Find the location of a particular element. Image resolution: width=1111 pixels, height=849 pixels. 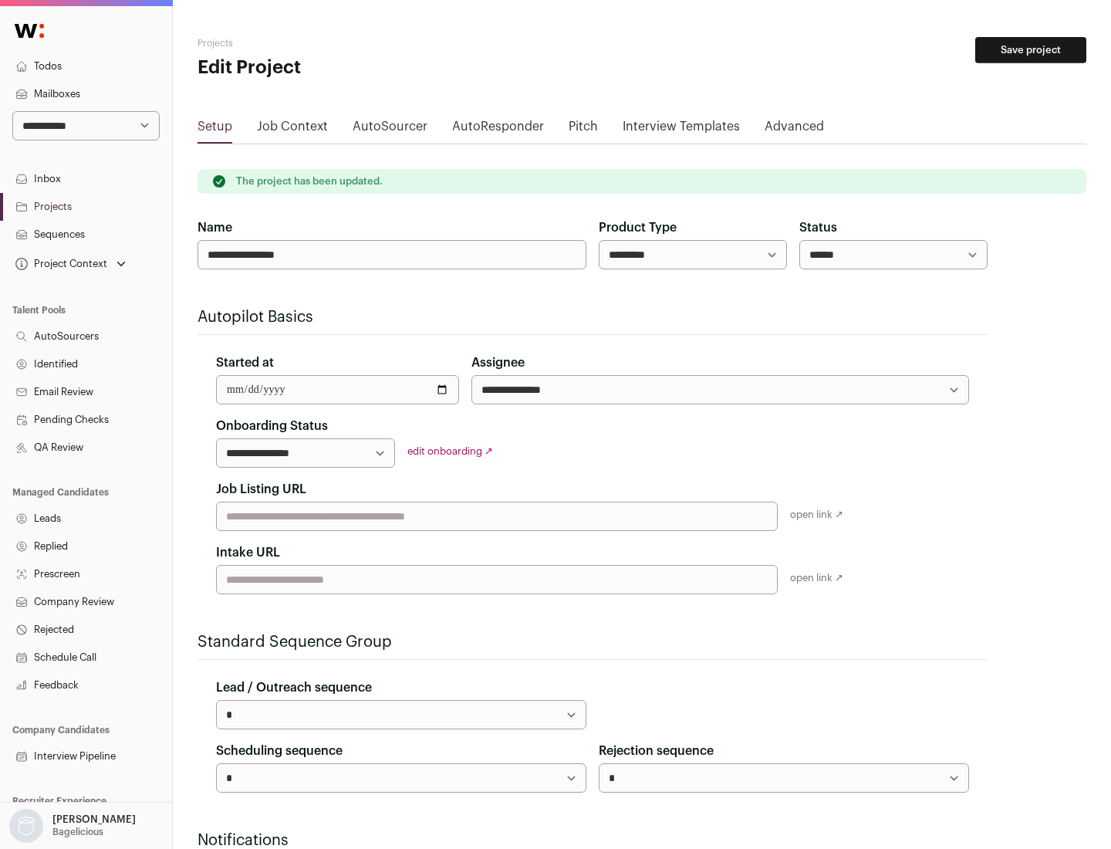

h2: Standard Sequence Group is located at coordinates (593, 642).